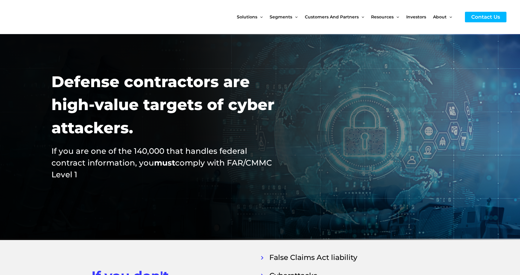 Image resolution: width=520 pixels, height=275 pixels. What do you see at coordinates (167, 163) in the screenshot?
I see `h2: If you are one of the 140,000 that handles federal contract information, you comply with FAR/CMMC...` at bounding box center [167, 163].